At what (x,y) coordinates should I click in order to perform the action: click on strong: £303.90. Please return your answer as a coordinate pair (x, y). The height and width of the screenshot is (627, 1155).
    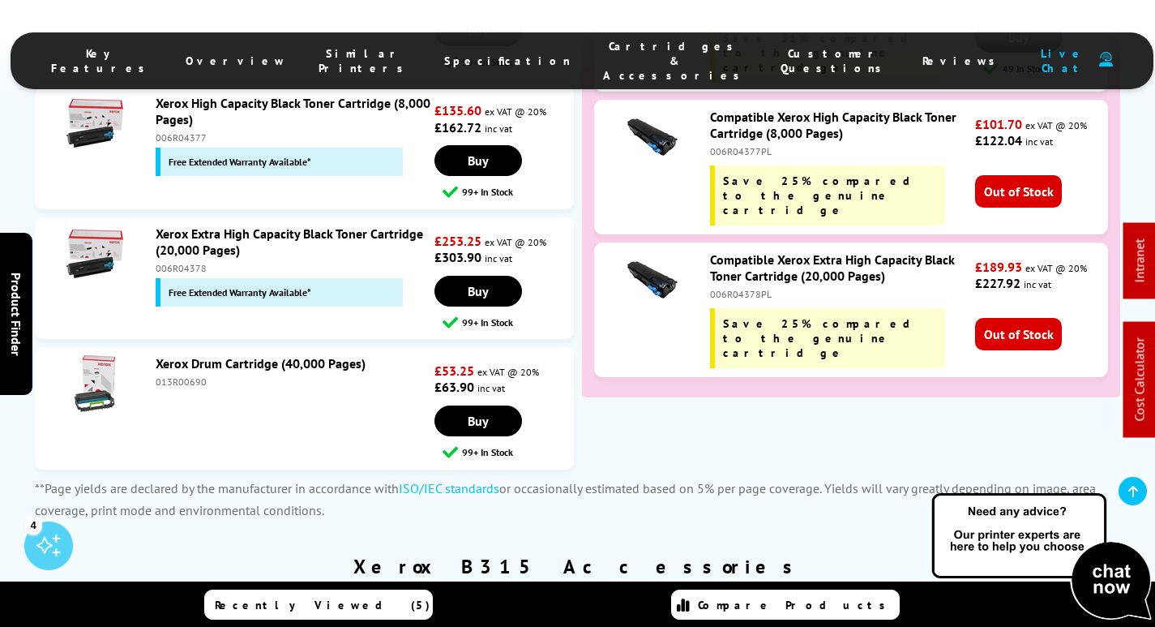
    Looking at the image, I should click on (458, 257).